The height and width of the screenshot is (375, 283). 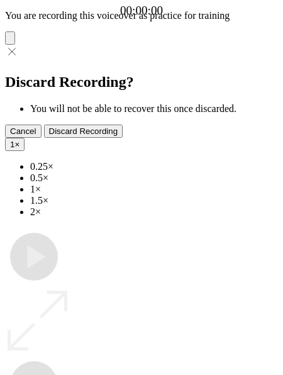 I want to click on li: 1.5×, so click(x=154, y=201).